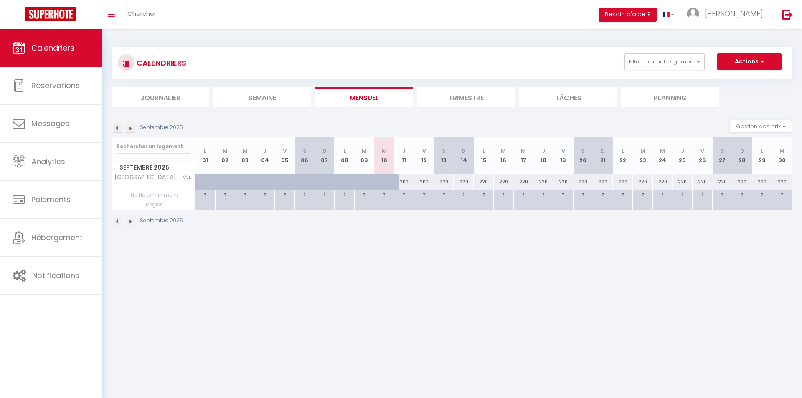 The image size is (802, 398). I want to click on th: 26, so click(702, 155).